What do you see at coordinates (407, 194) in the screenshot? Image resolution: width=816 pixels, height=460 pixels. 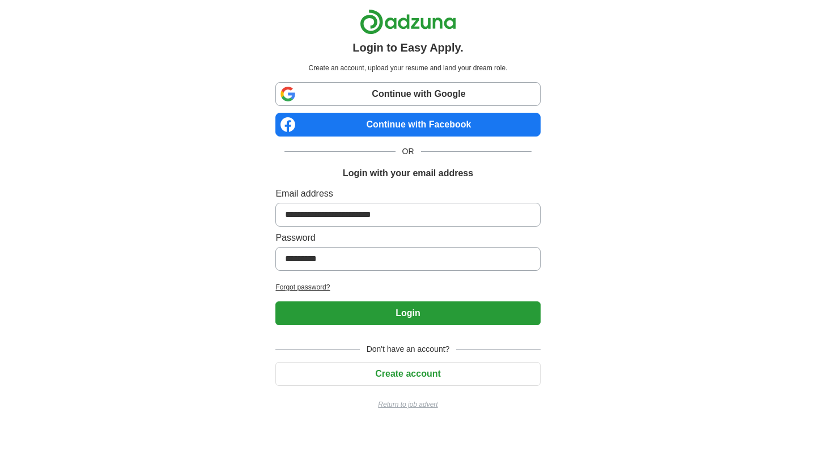 I see `label: Email address` at bounding box center [407, 194].